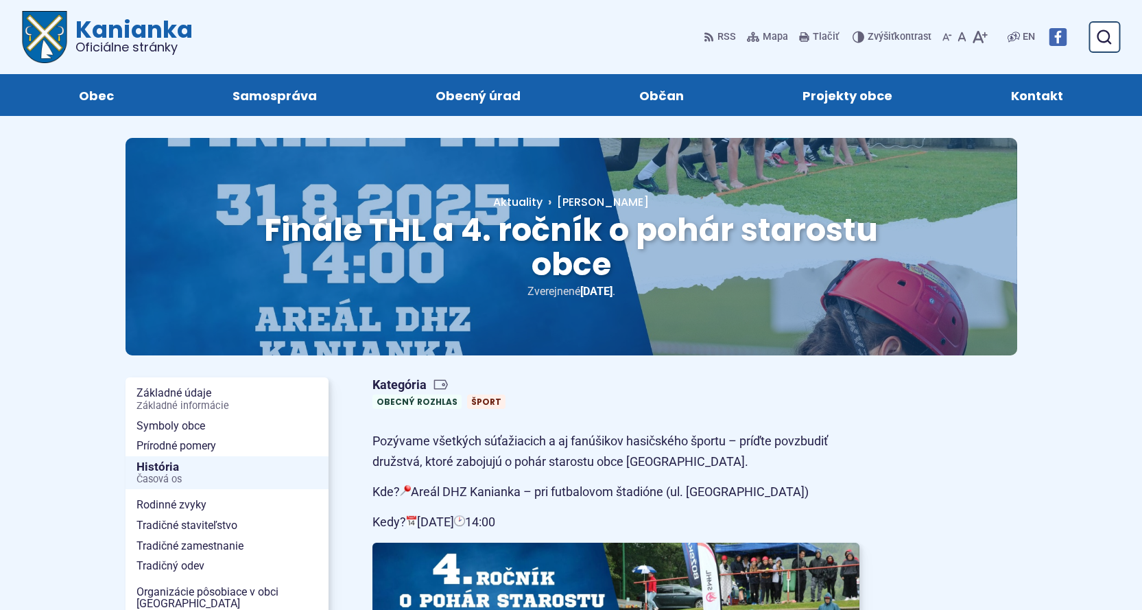 Image resolution: width=1142 pixels, height=610 pixels. What do you see at coordinates (227, 426) in the screenshot?
I see `span: Symboly obce` at bounding box center [227, 426].